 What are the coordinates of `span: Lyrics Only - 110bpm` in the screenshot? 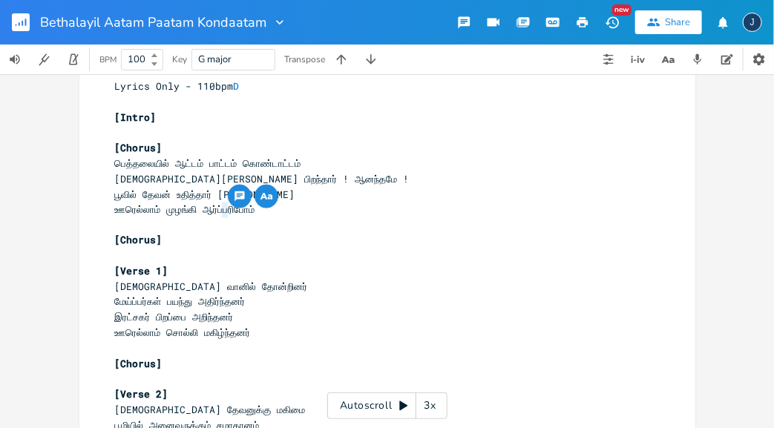 It's located at (177, 86).